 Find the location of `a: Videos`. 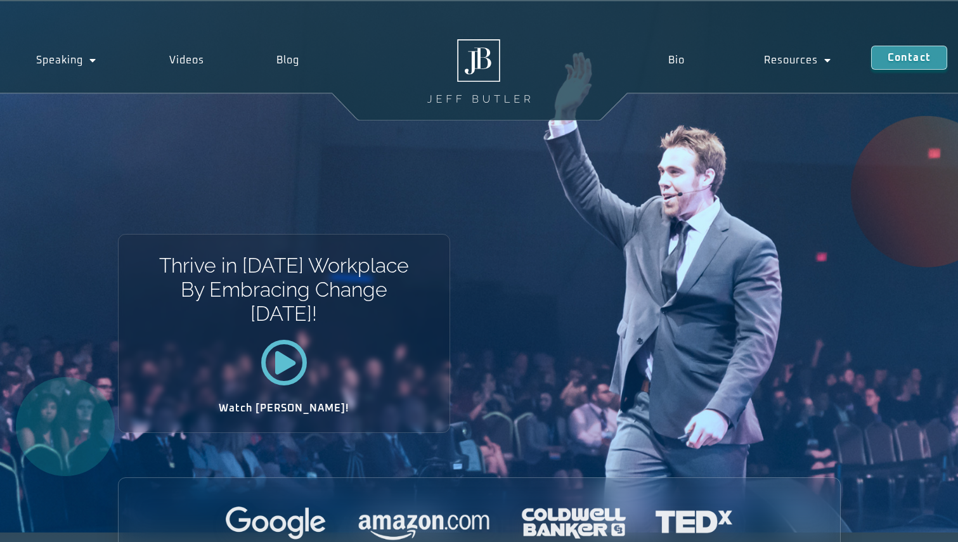

a: Videos is located at coordinates (186, 60).